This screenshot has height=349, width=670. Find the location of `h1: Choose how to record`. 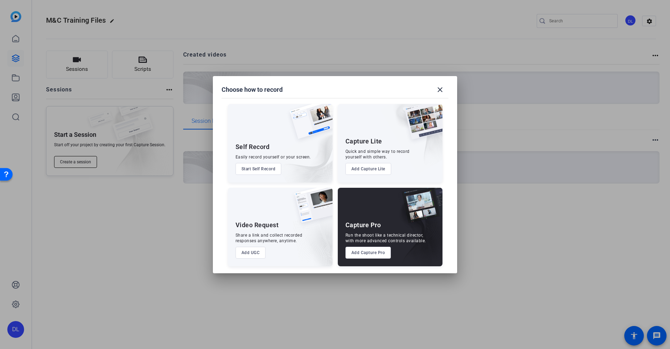

h1: Choose how to record is located at coordinates (252, 90).